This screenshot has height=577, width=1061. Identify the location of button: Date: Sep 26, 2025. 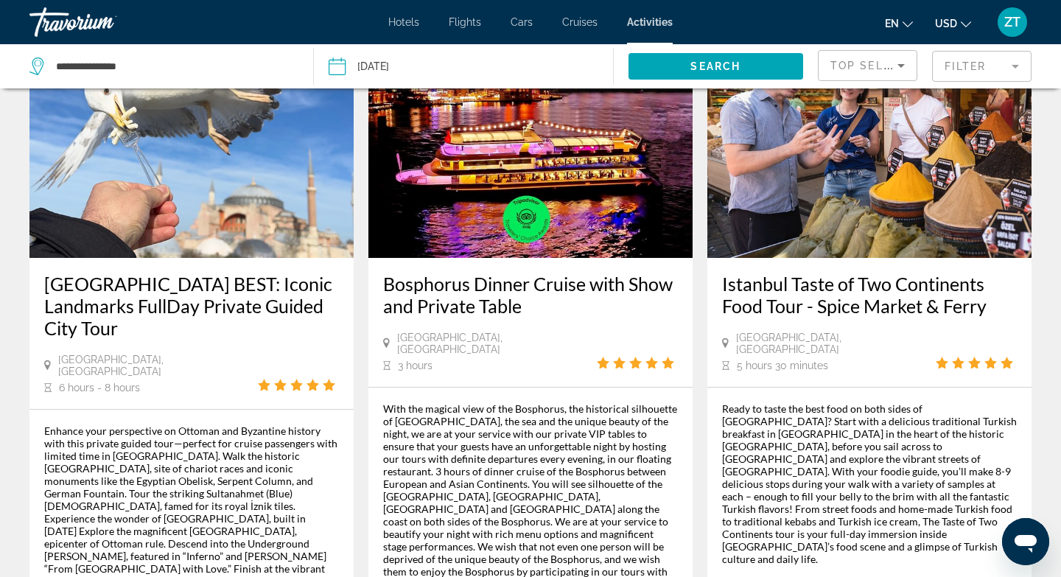
(470, 66).